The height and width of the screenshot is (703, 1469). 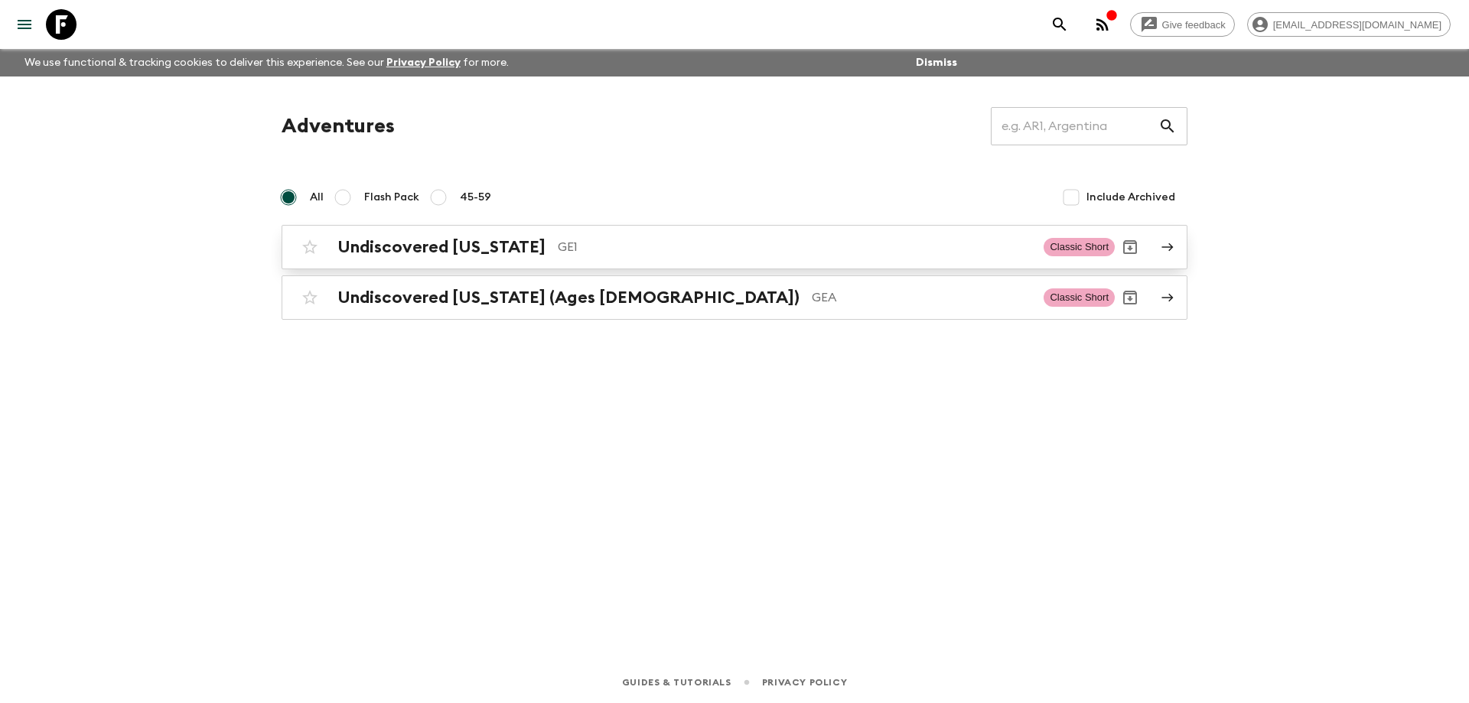 What do you see at coordinates (794, 247) in the screenshot?
I see `p: GE1` at bounding box center [794, 247].